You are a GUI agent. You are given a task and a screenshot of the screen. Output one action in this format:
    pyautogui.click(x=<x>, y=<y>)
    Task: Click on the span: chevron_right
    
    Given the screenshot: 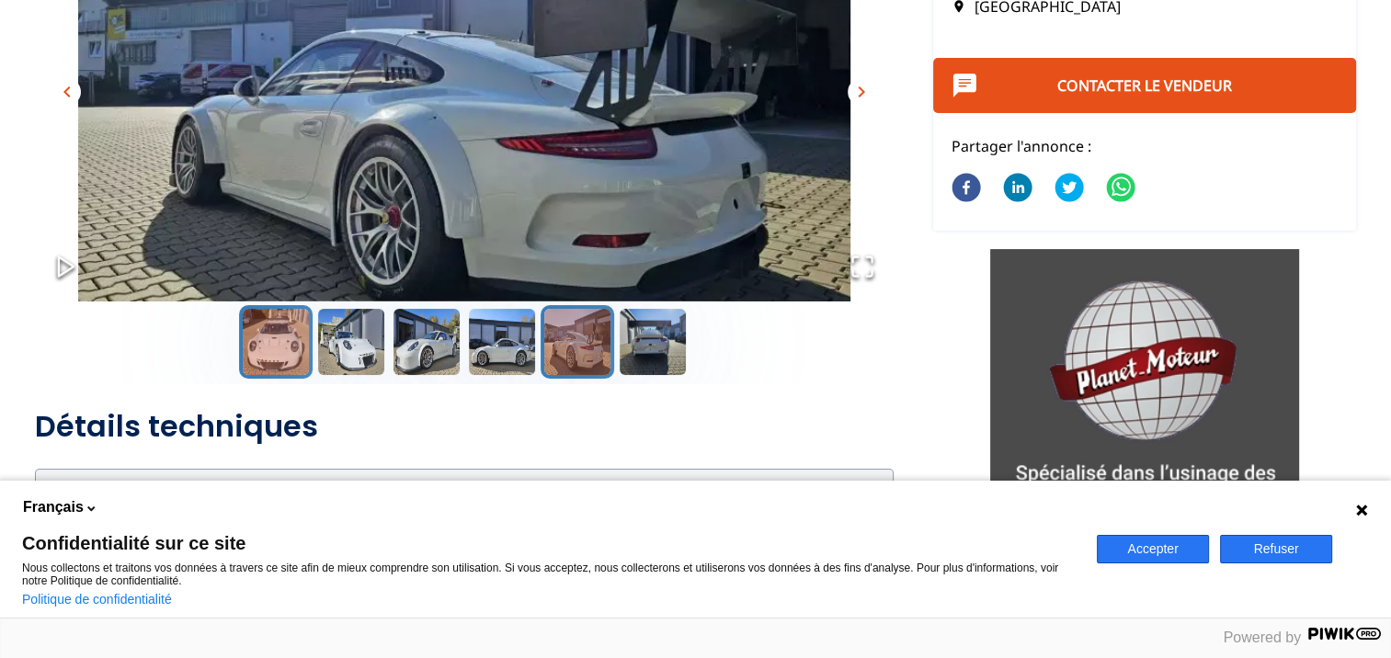 What is the action you would take?
    pyautogui.click(x=862, y=92)
    